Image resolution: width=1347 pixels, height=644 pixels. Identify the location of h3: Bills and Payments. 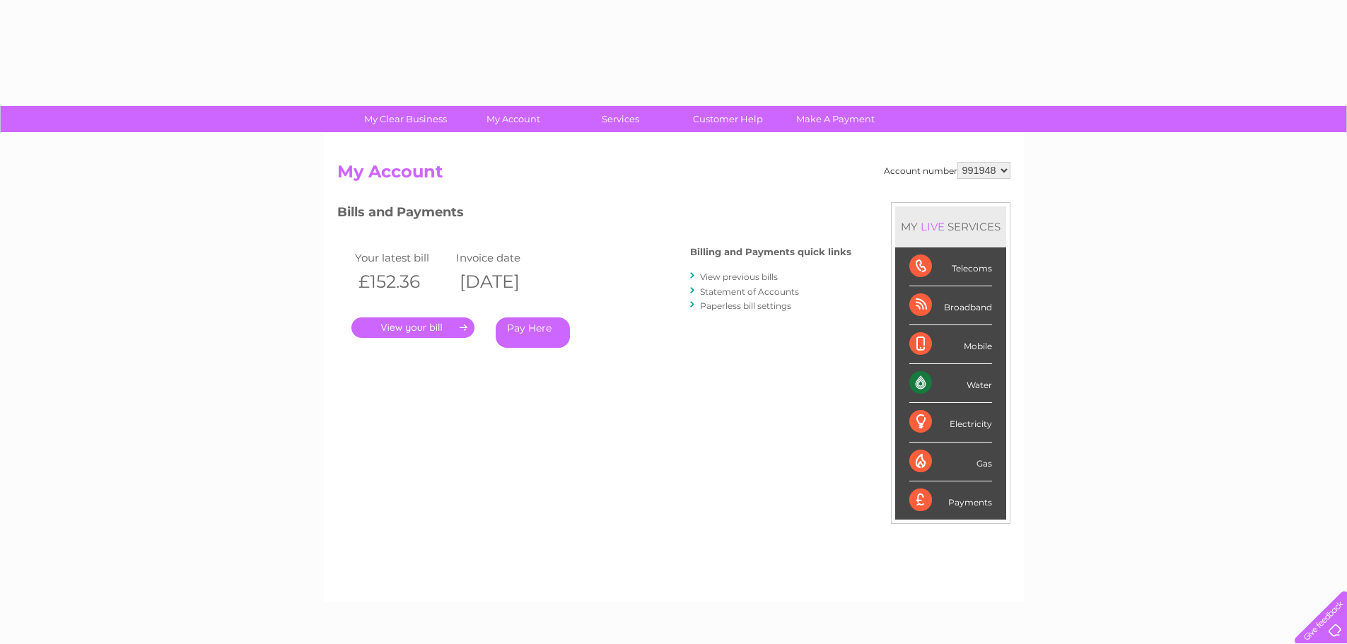
(594, 214).